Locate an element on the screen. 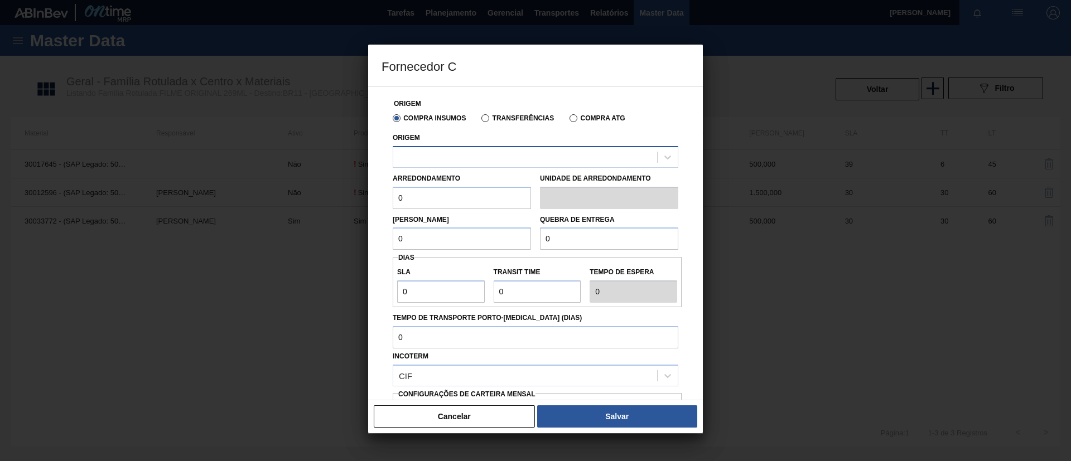 The height and width of the screenshot is (461, 1071). span: Configurações de Carteira Mensal is located at coordinates (467, 394).